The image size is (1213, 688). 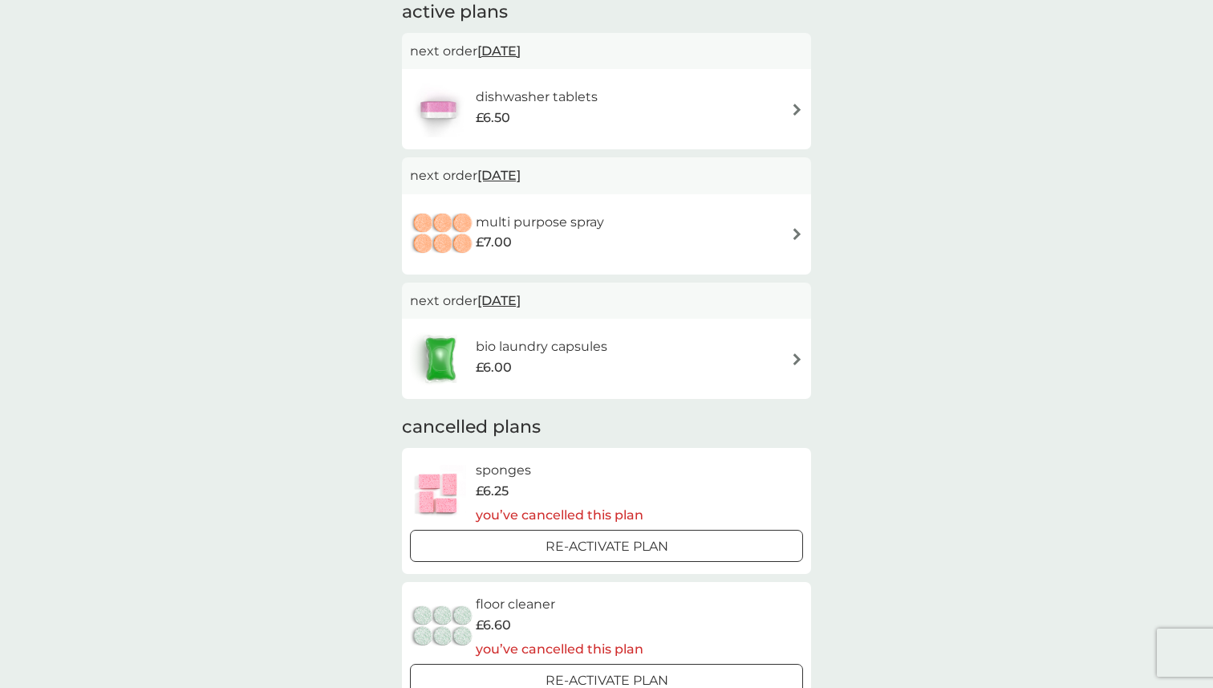 I want to click on span: £6.60, so click(x=493, y=625).